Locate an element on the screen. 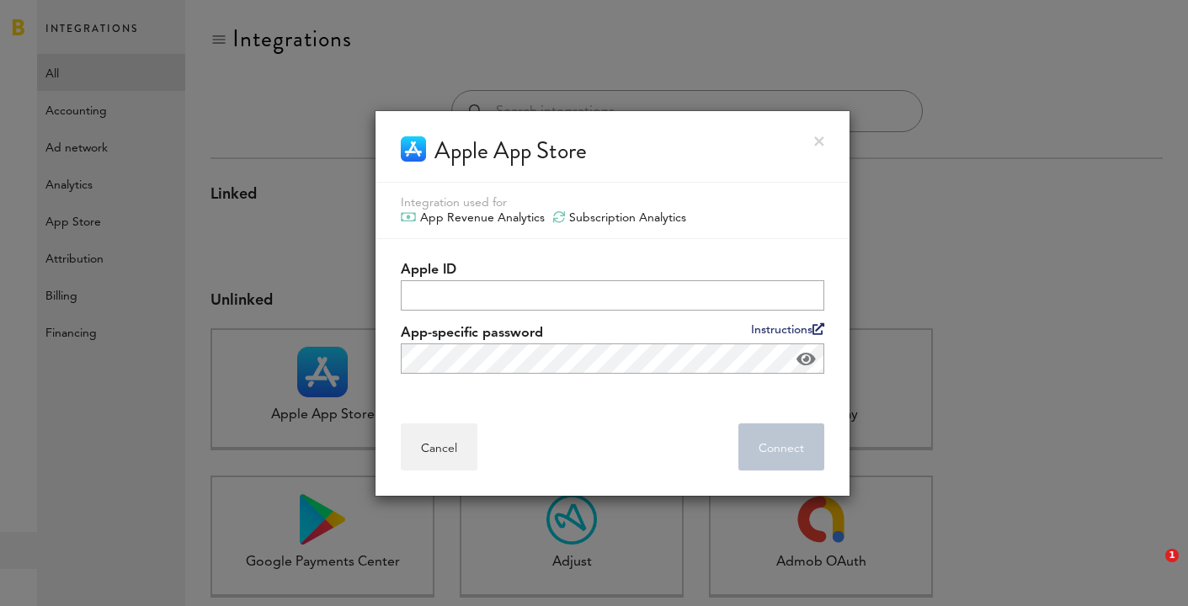 Image resolution: width=1188 pixels, height=606 pixels. label: Apple ID is located at coordinates (612, 270).